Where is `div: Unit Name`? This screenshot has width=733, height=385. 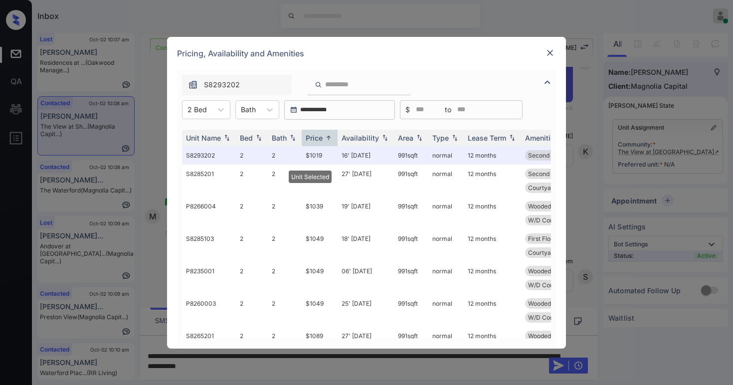
div: Unit Name is located at coordinates (203, 138).